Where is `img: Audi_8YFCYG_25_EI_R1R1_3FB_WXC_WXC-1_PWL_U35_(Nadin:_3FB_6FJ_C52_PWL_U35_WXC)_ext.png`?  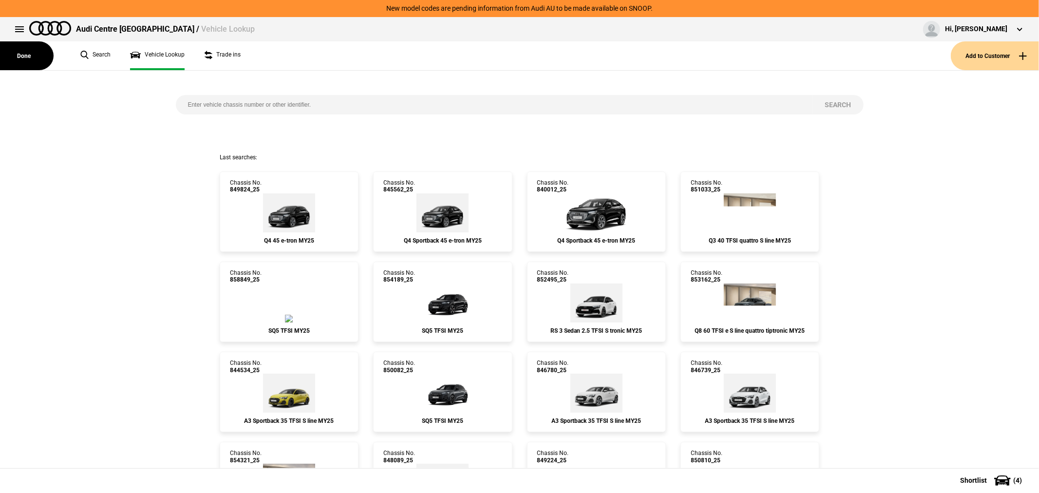
img: Audi_8YFCYG_25_EI_R1R1_3FB_WXC_WXC-1_PWL_U35_(Nadin:_3FB_6FJ_C52_PWL_U35_WXC)_ext.png is located at coordinates (289, 393).